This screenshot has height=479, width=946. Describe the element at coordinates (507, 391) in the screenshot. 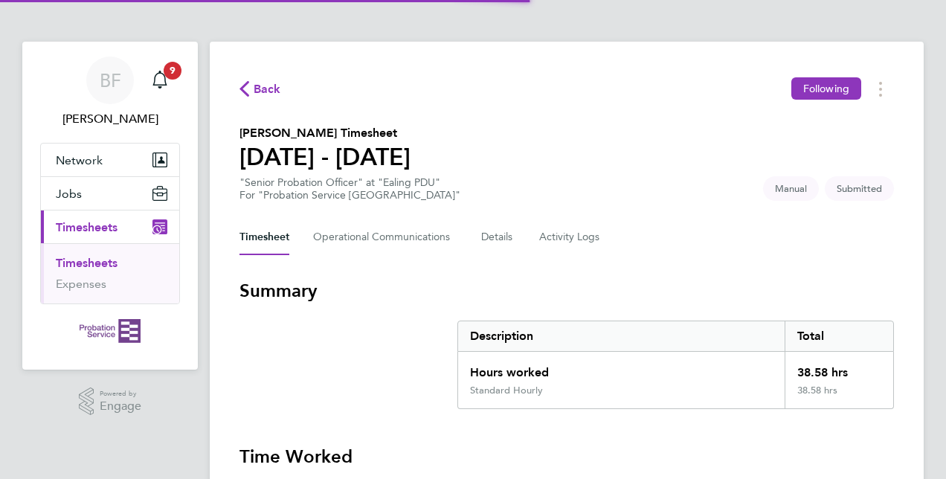

I see `div: Standard Hourly` at that location.